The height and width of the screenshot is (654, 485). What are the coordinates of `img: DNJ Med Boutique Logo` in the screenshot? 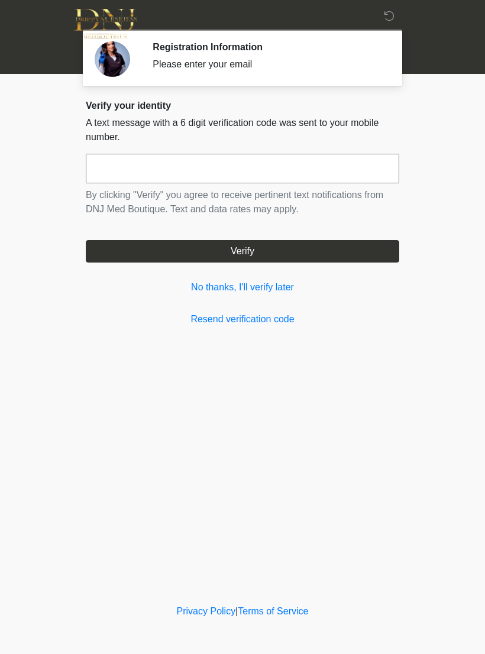 It's located at (105, 24).